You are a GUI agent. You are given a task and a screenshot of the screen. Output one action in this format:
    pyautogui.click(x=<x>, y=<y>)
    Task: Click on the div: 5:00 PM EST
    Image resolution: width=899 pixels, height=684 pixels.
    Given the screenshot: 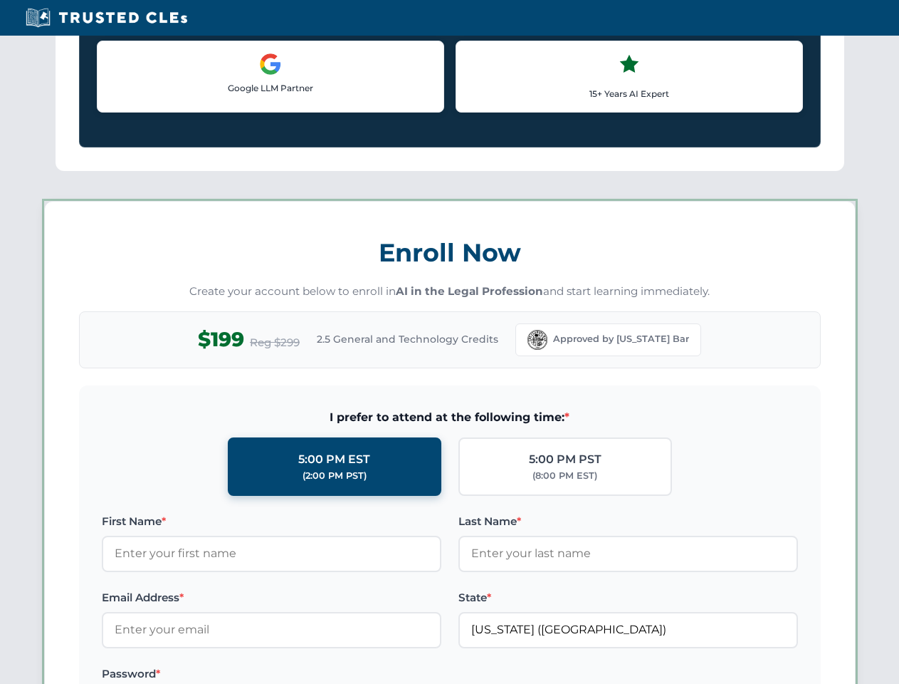 What is the action you would take?
    pyautogui.click(x=334, y=459)
    